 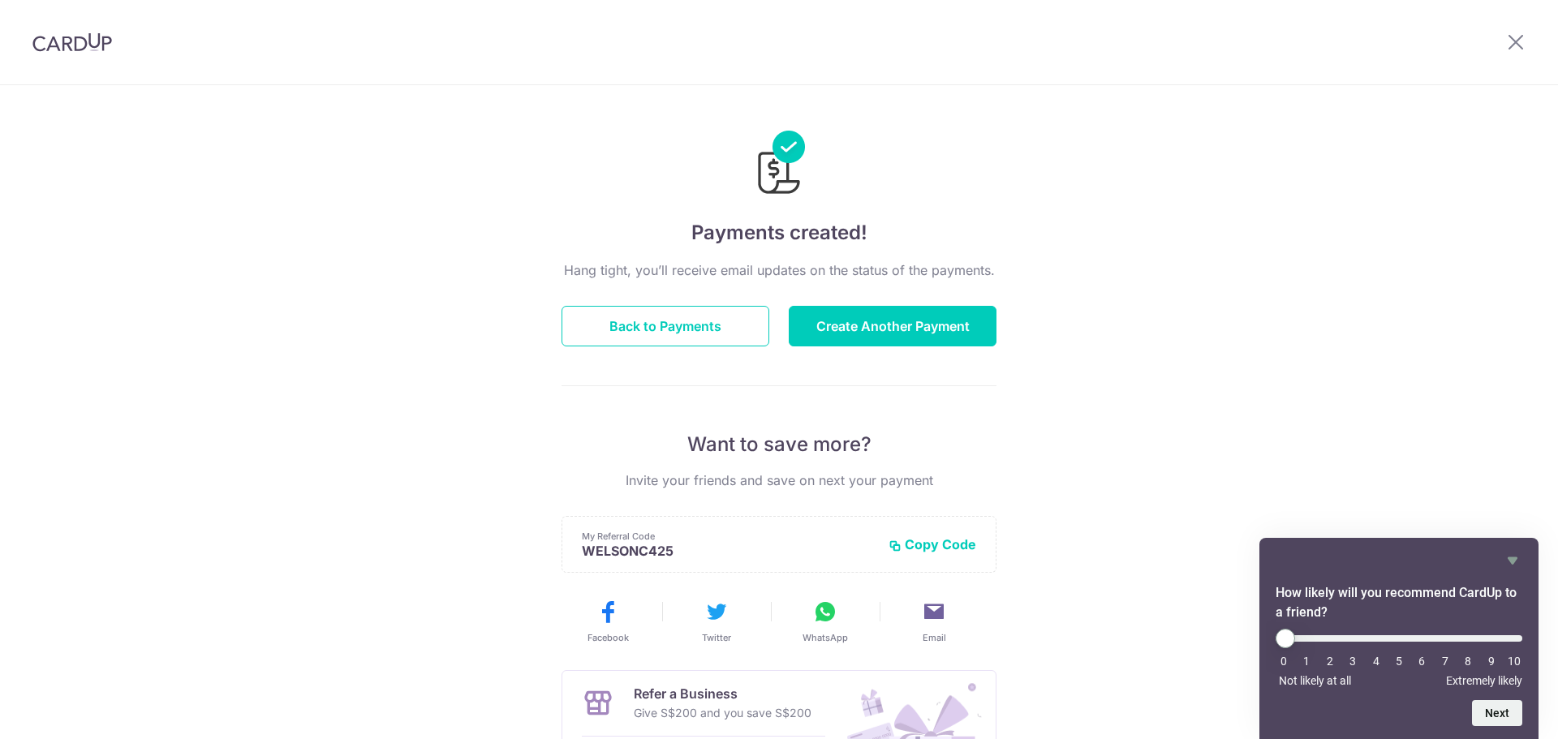 I want to click on li: 10, so click(x=1514, y=661).